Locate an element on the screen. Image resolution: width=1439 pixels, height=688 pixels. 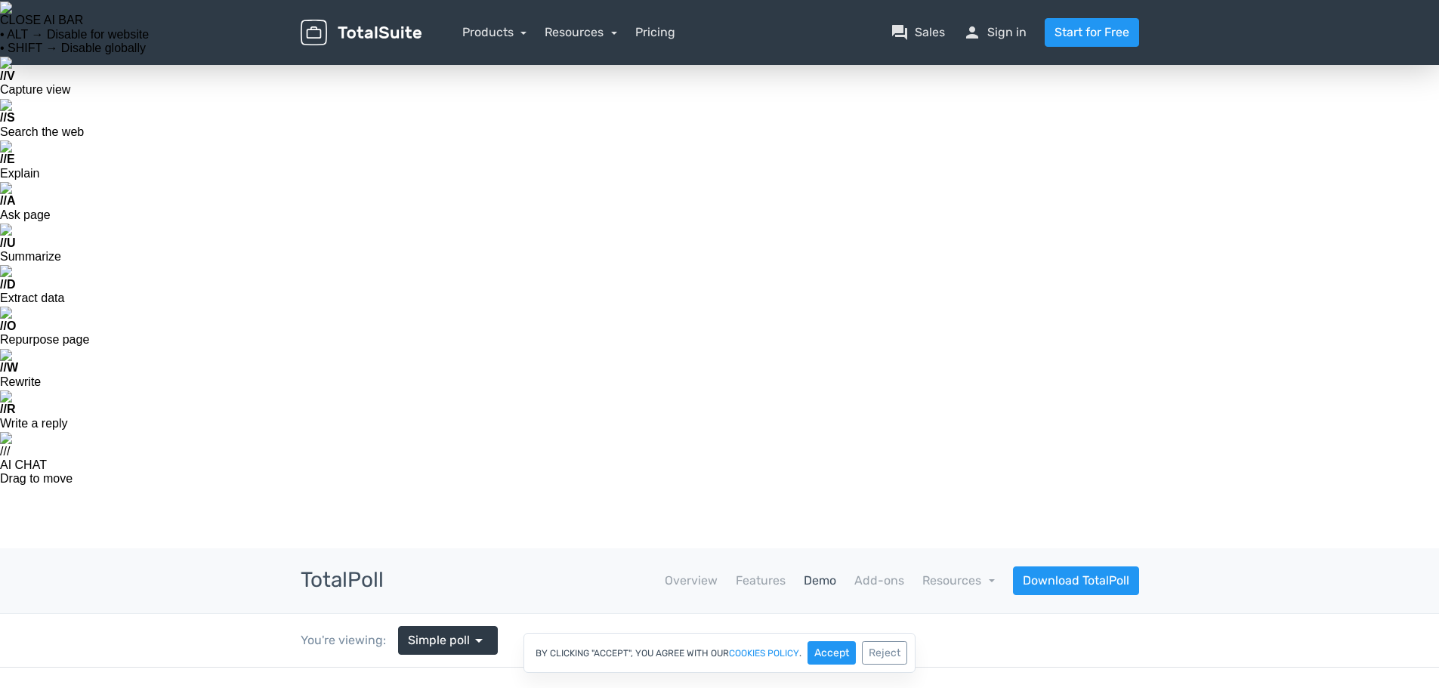
a: cookies policy is located at coordinates (764, 653).